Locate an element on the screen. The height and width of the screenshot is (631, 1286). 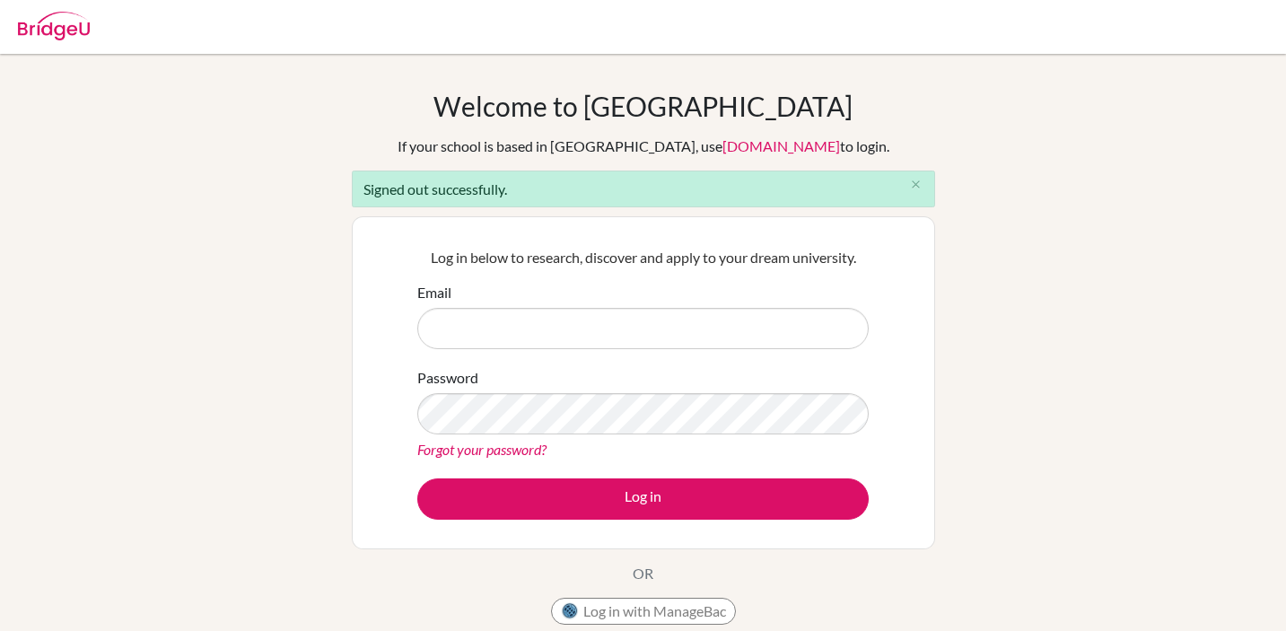
div: Signed out successfully. is located at coordinates (644, 188).